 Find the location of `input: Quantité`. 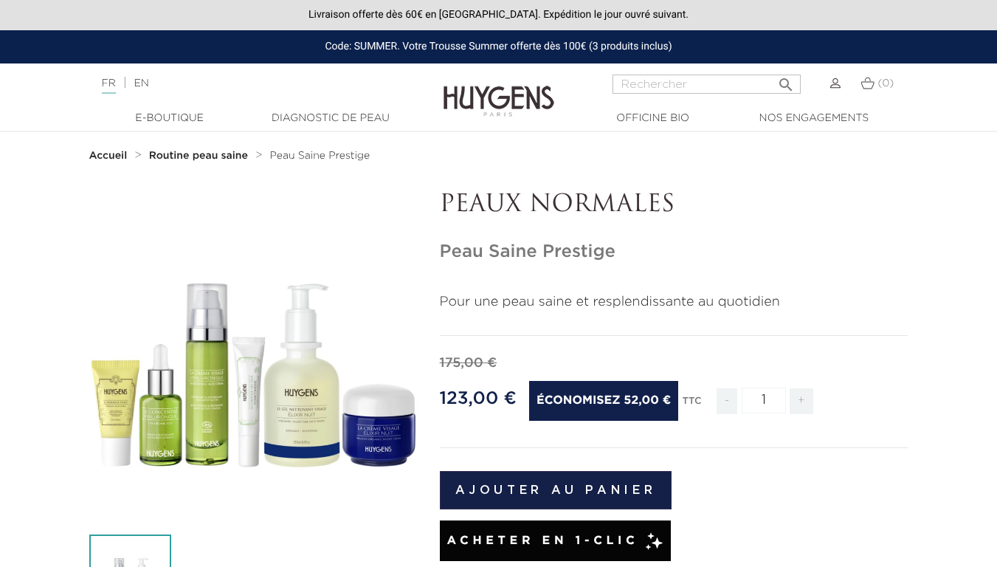

input: Quantité is located at coordinates (764, 400).